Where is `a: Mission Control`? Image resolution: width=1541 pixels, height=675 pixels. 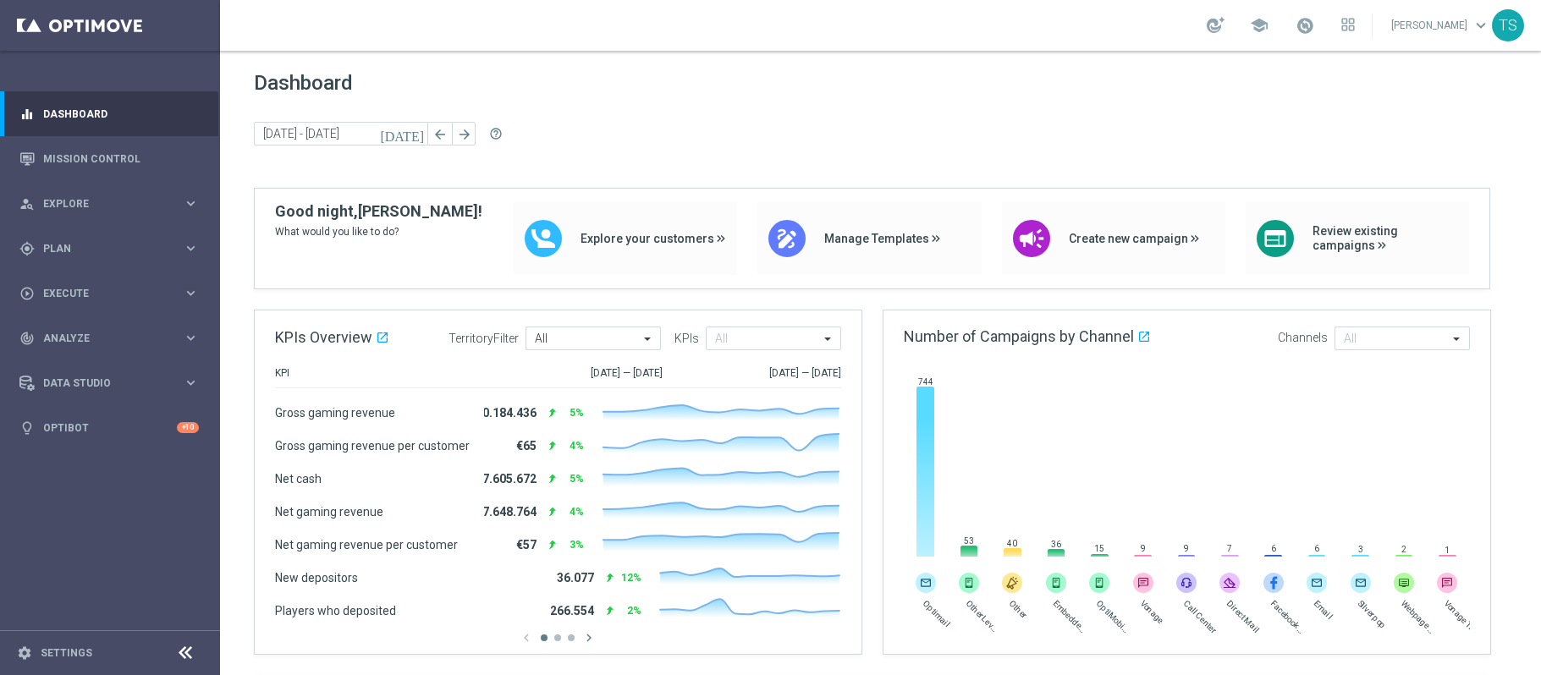
a: Mission Control is located at coordinates (121, 158).